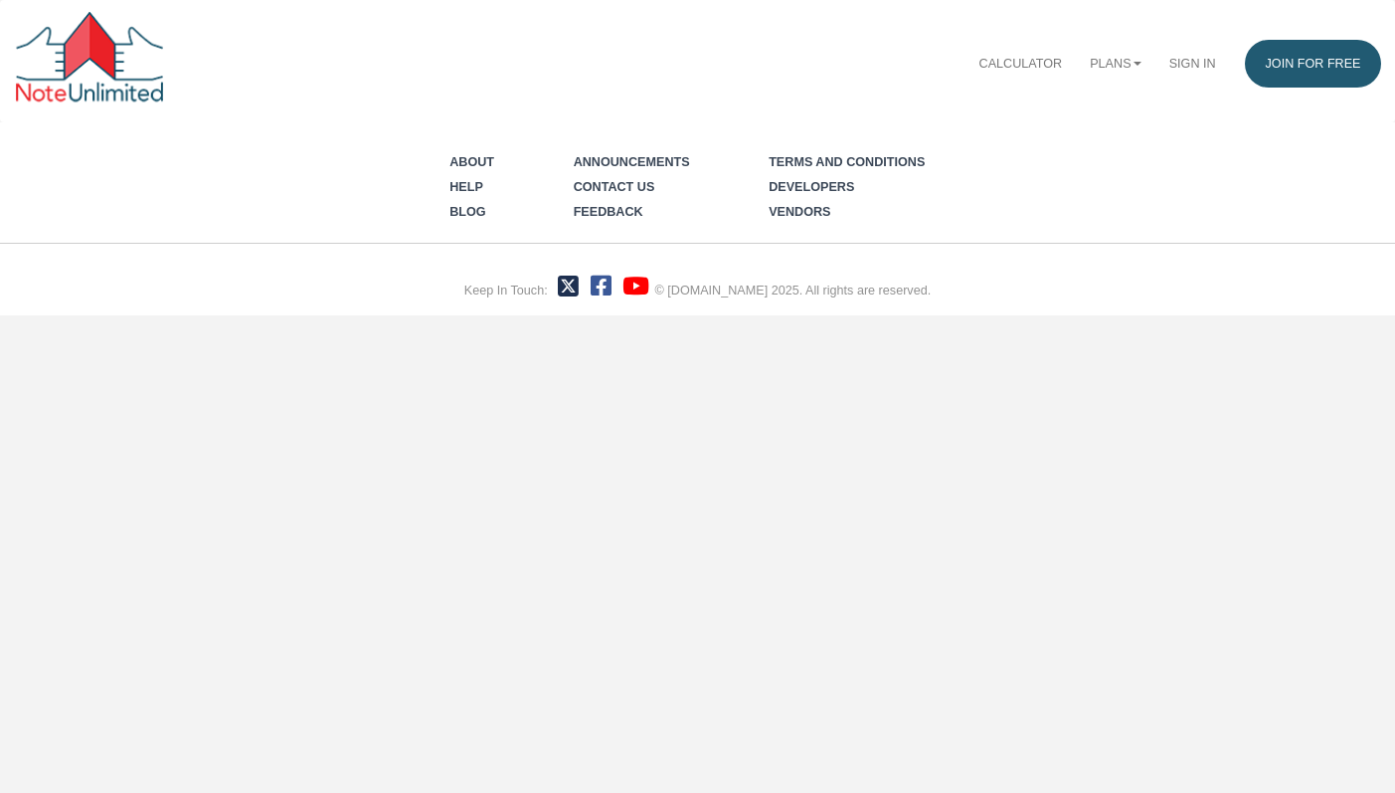 This screenshot has width=1395, height=793. Describe the element at coordinates (467, 212) in the screenshot. I see `a: Blog` at that location.